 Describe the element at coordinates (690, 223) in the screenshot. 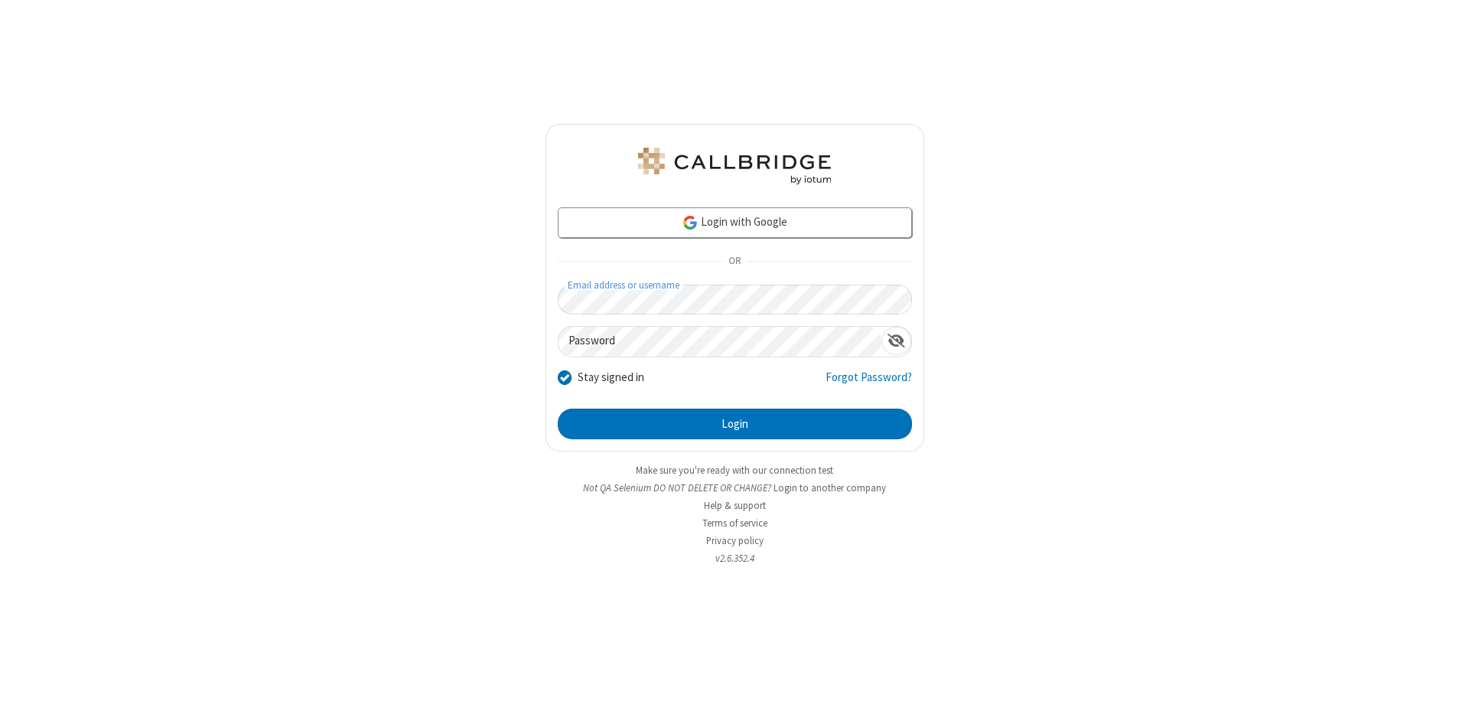

I see `img: google-icon.png` at that location.